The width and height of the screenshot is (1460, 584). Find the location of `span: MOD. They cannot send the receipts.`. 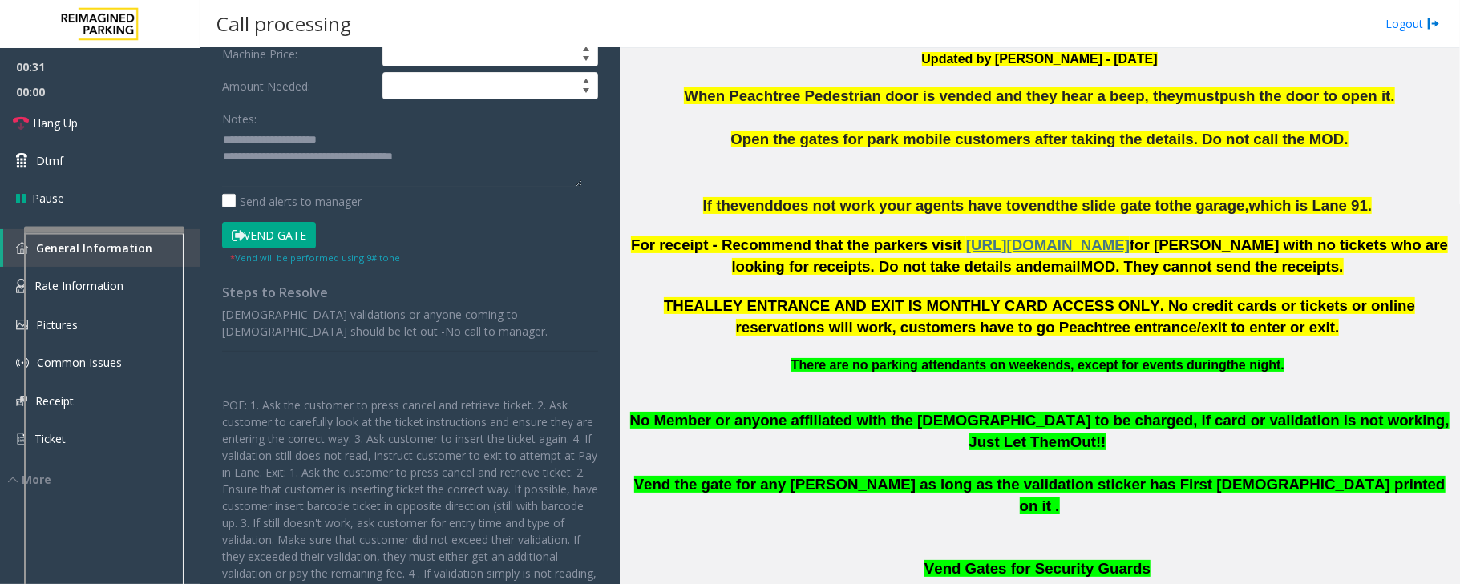

span: MOD. They cannot send the receipts. is located at coordinates (1212, 266).